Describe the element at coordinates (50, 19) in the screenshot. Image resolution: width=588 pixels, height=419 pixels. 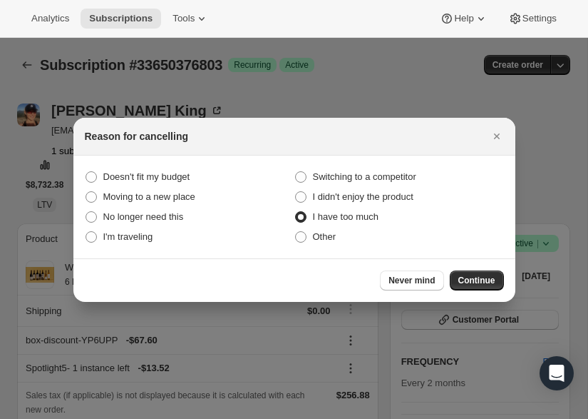
I see `span: Analytics` at that location.